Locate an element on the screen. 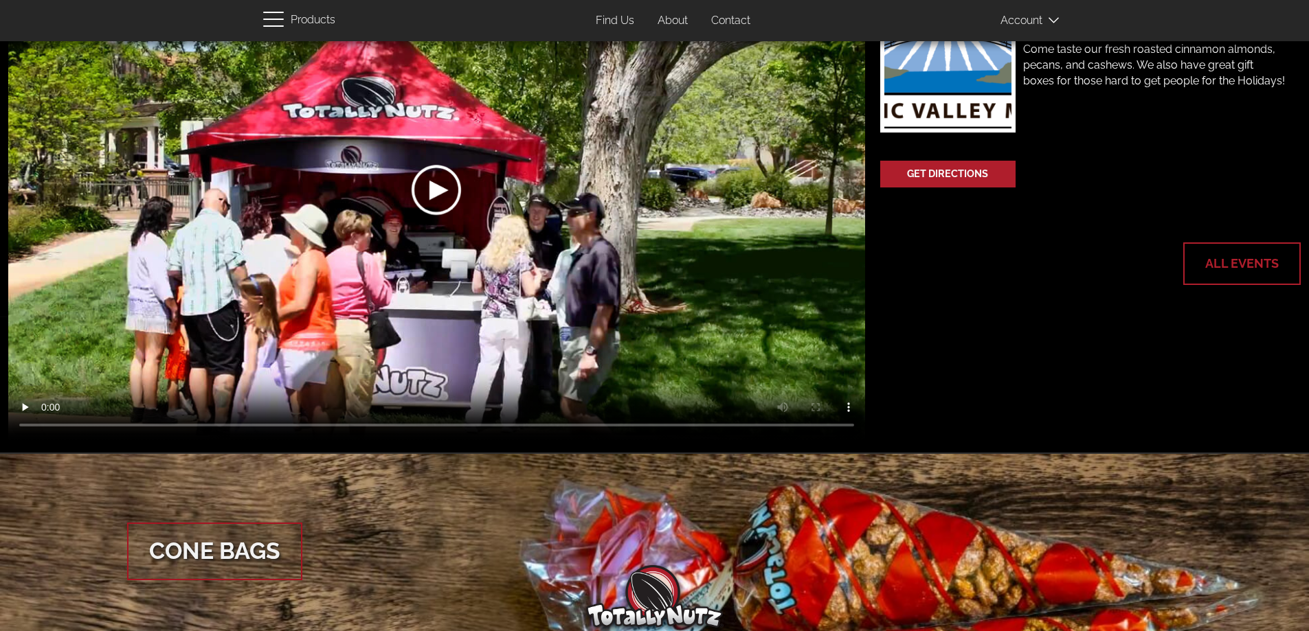  img: Totally Nutz Logo is located at coordinates (655, 596).